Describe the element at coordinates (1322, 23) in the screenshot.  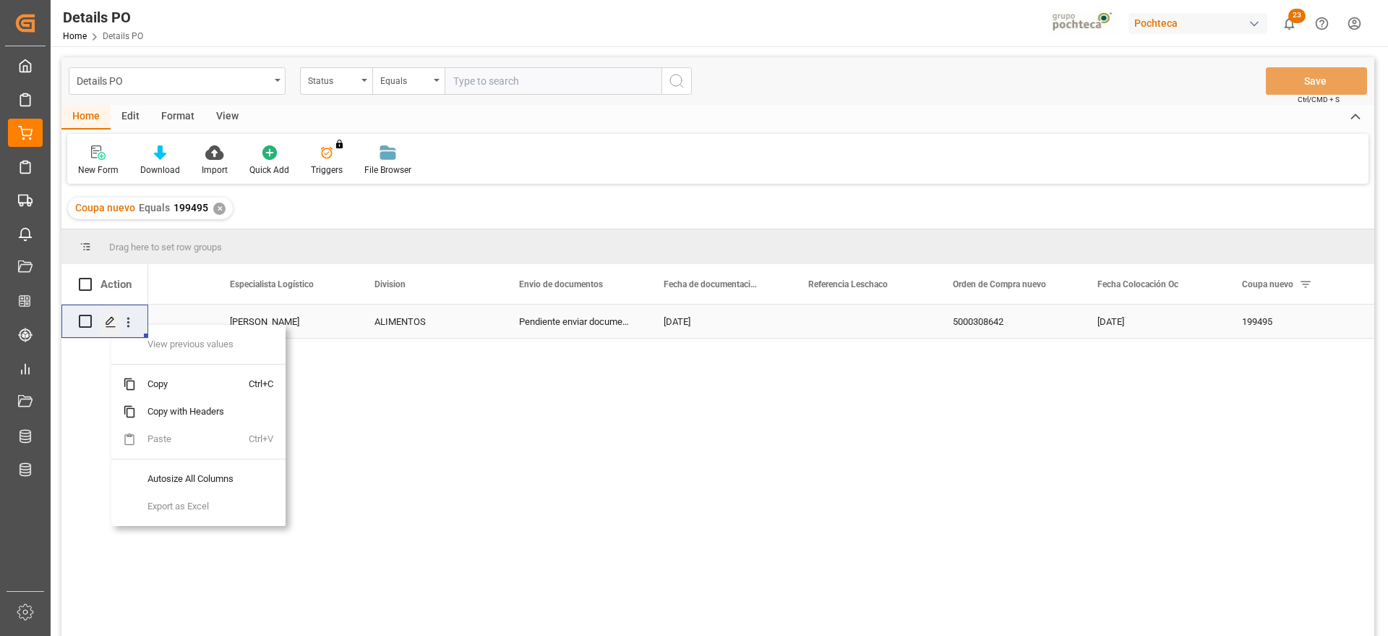
I see `button: Help Center` at that location.